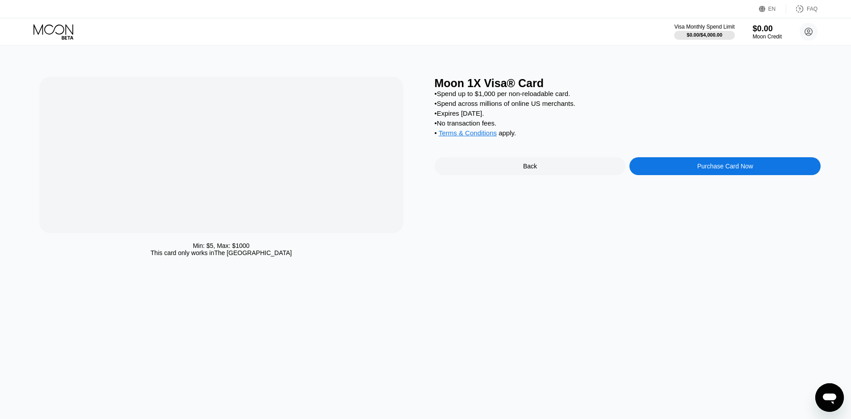 The image size is (851, 419). What do you see at coordinates (627, 123) in the screenshot?
I see `div: • No transaction fees.` at bounding box center [627, 123].